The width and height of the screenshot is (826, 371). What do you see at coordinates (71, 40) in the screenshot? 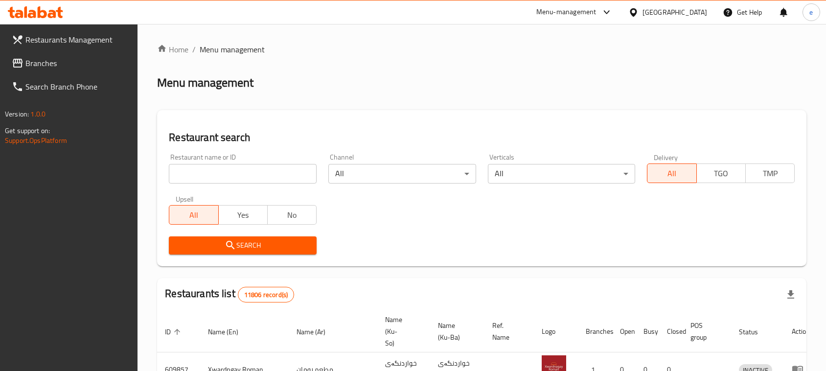
I see `a: Restaurants Management` at bounding box center [71, 40].